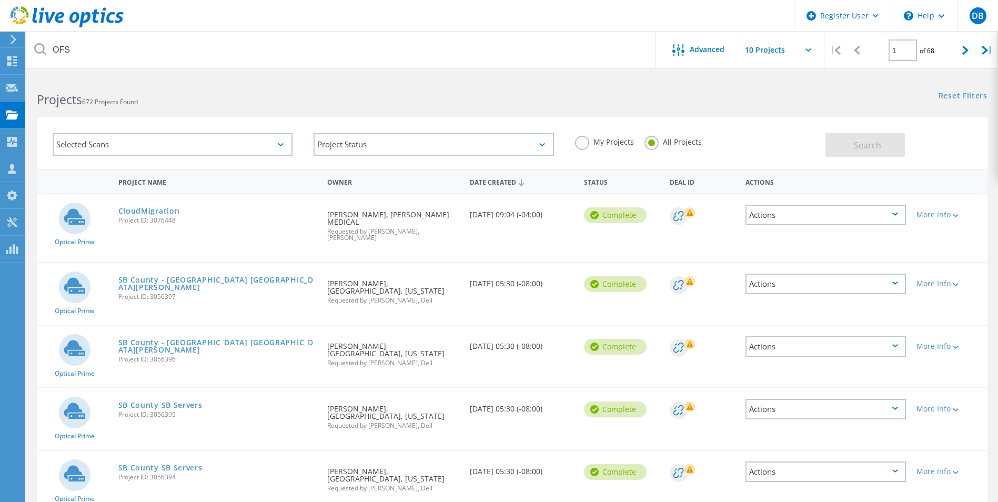  I want to click on a: CloudMigration, so click(149, 211).